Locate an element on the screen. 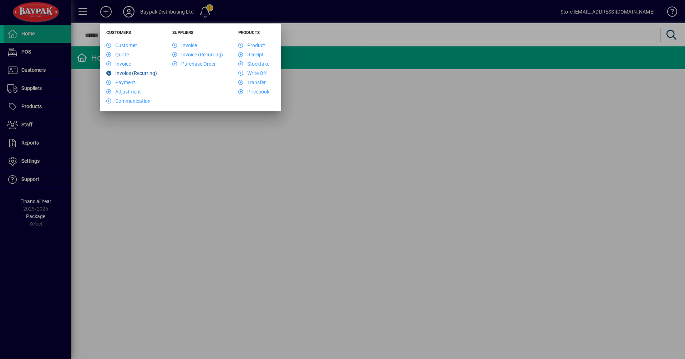 This screenshot has height=359, width=685. a: Purchase Order is located at coordinates (194, 64).